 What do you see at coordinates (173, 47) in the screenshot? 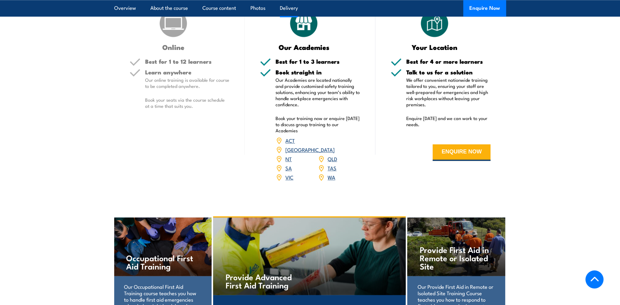
I see `h3: Online` at bounding box center [173, 47].